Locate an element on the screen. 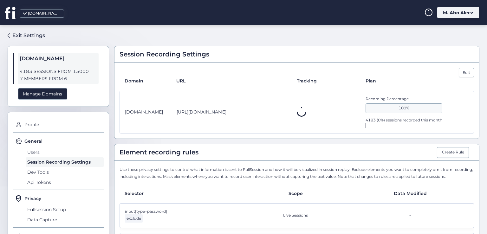  span: Profile is located at coordinates (63, 125).